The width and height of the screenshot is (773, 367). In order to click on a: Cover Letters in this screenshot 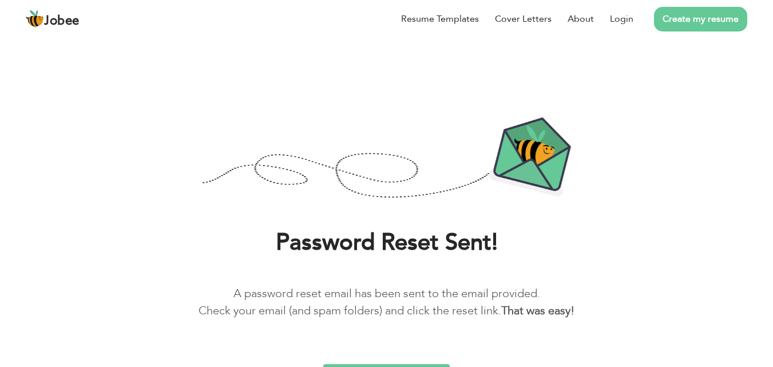, I will do `click(523, 19)`.